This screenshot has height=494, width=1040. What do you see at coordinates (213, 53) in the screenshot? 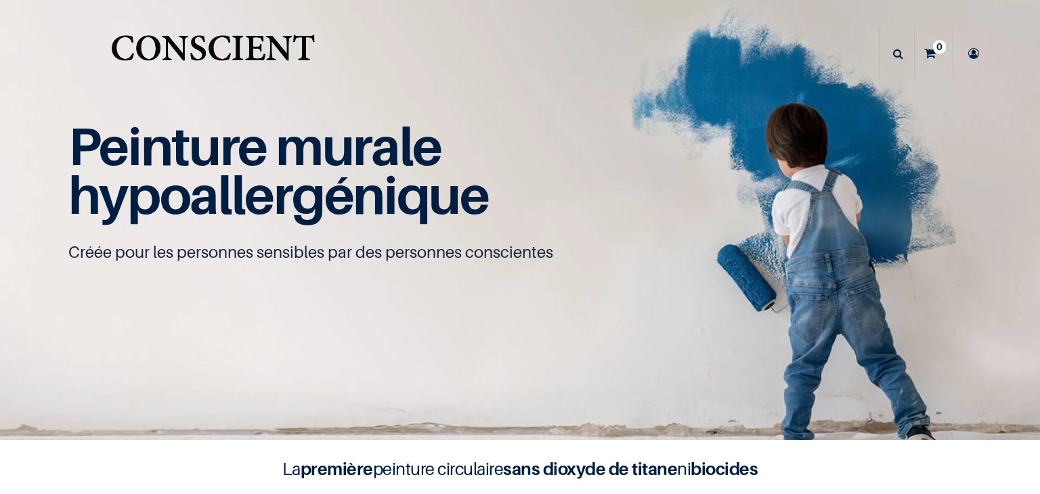
I see `img: Conscient` at bounding box center [213, 53].